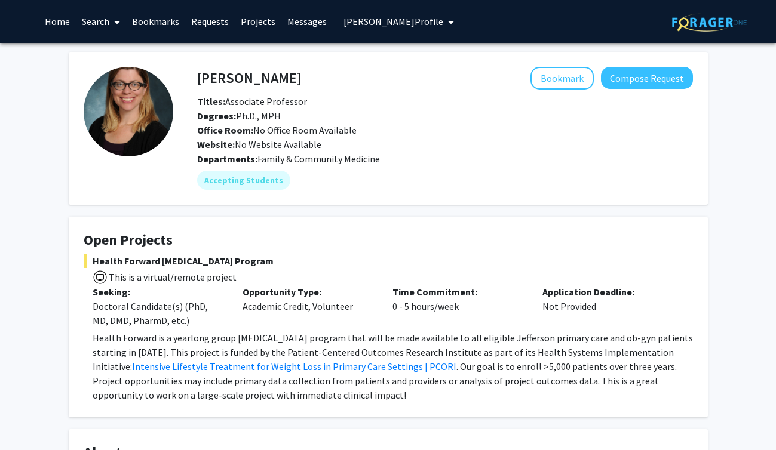  What do you see at coordinates (101, 21) in the screenshot?
I see `a: Search` at bounding box center [101, 21].